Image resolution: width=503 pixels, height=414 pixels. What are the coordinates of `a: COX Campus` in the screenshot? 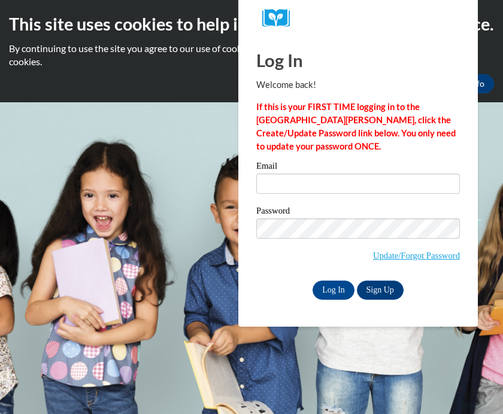 It's located at (358, 18).